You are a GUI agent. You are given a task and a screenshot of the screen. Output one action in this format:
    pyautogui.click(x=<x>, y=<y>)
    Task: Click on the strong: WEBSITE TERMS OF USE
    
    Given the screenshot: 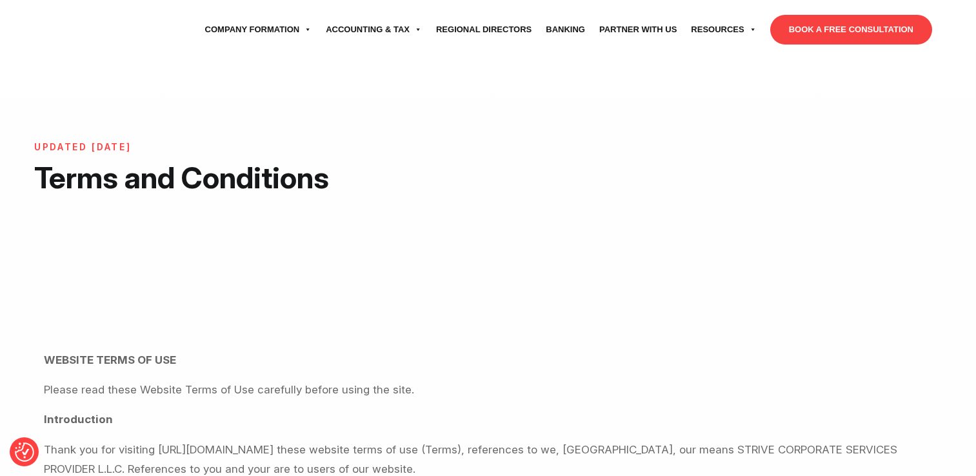 What is the action you would take?
    pyautogui.click(x=110, y=360)
    